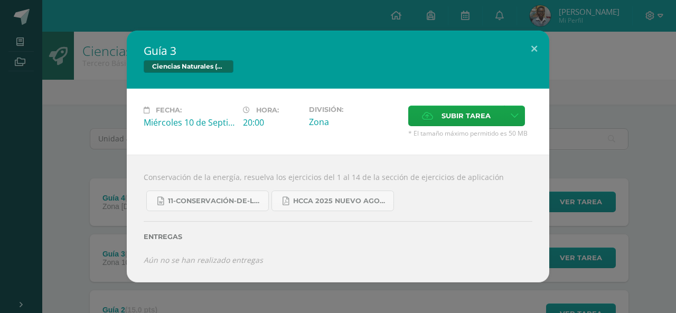 This screenshot has width=676, height=313. What do you see at coordinates (203, 260) in the screenshot?
I see `i: Aún no se han realizado entregas` at bounding box center [203, 260].